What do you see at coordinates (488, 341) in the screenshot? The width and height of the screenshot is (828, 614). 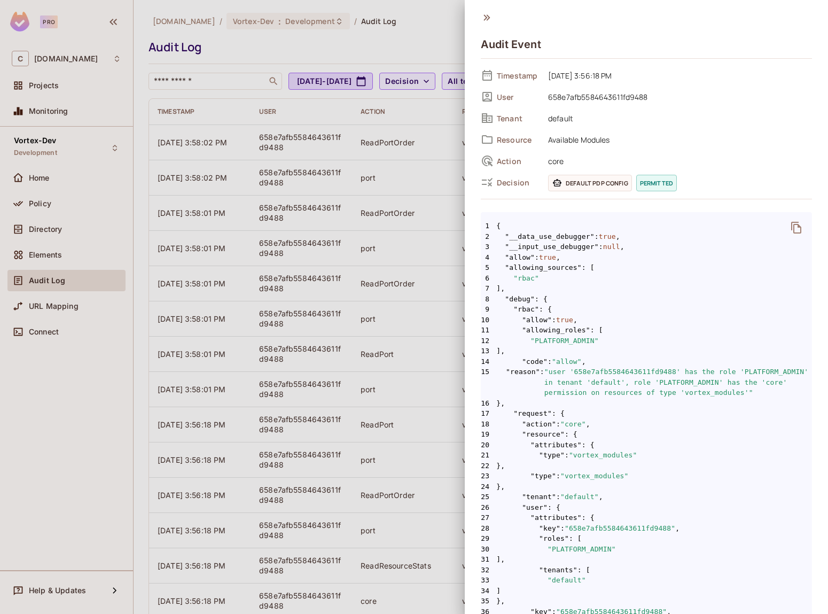 I see `span: 12` at bounding box center [488, 341].